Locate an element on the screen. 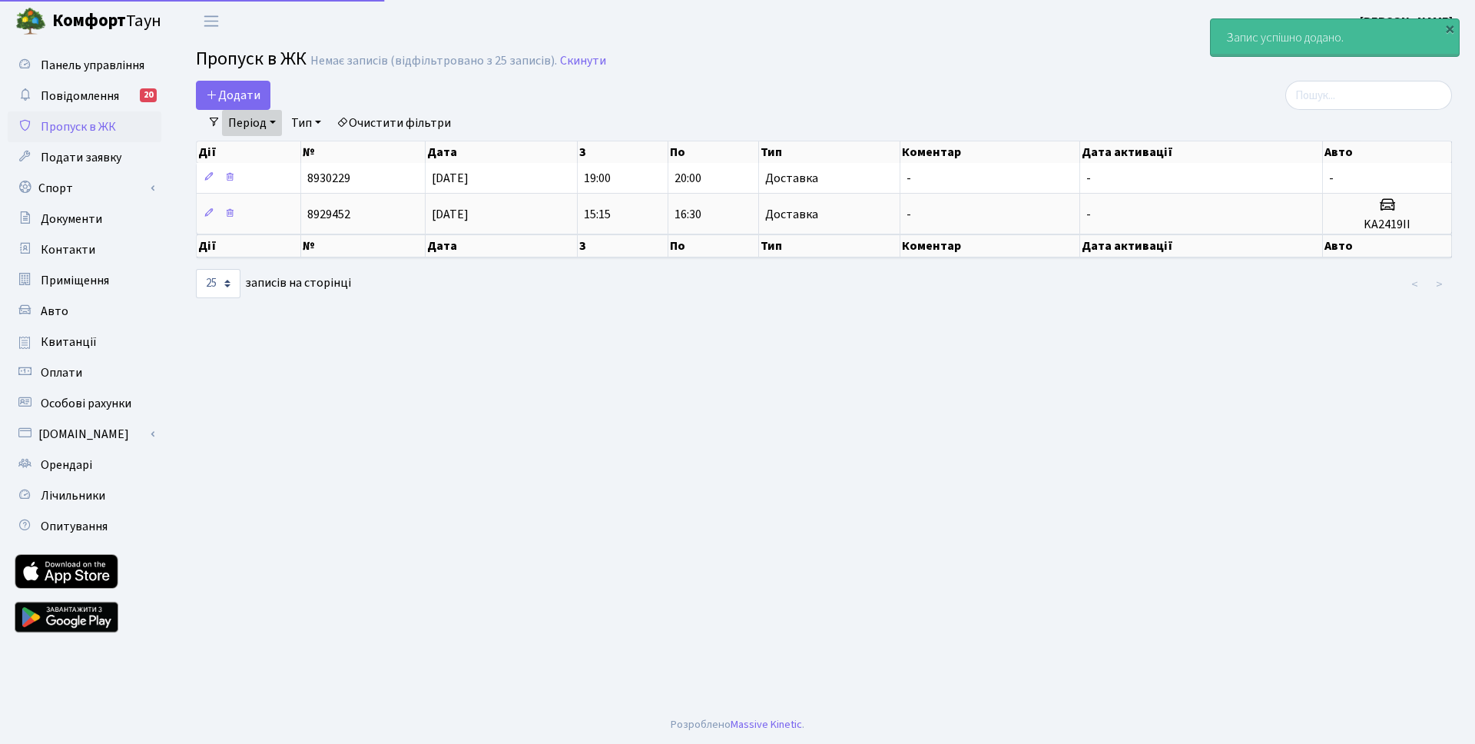 Image resolution: width=1475 pixels, height=744 pixels. span: 19:00 is located at coordinates (597, 178).